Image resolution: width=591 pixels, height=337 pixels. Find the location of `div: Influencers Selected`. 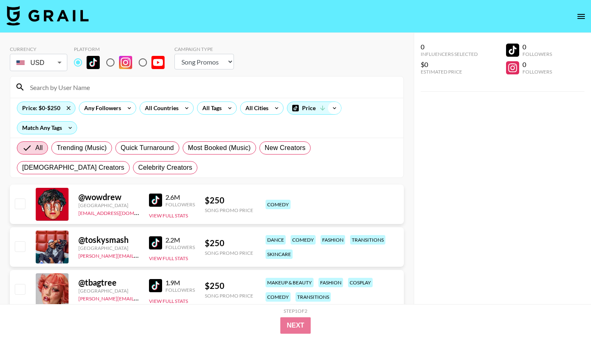

div: Influencers Selected is located at coordinates (449, 54).